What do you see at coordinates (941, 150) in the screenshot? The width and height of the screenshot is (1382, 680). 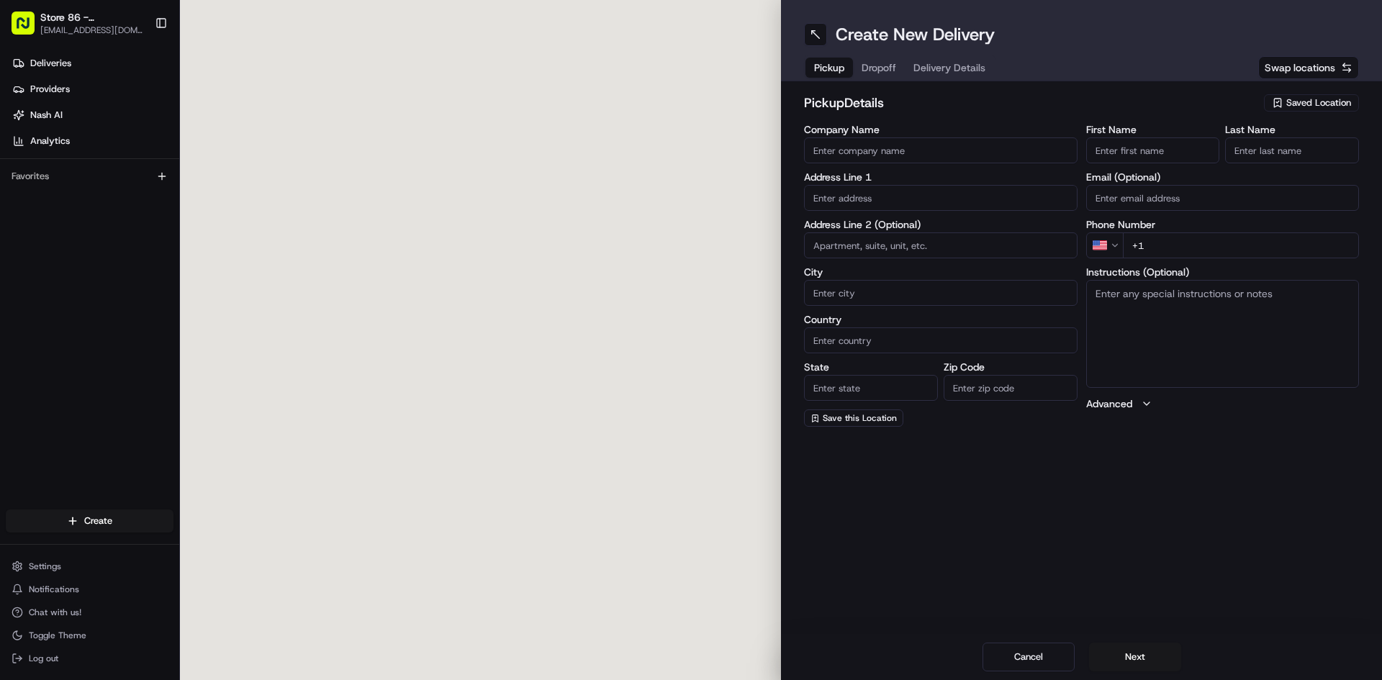 I see `input: Enter company name` at bounding box center [941, 150].